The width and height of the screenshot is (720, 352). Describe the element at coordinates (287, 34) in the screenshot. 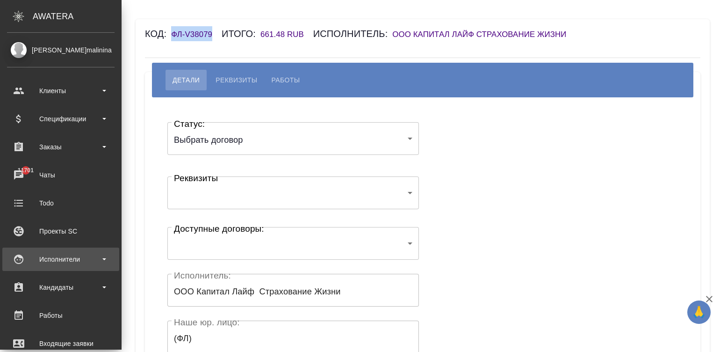

I see `h6: 661.48 RUB` at that location.